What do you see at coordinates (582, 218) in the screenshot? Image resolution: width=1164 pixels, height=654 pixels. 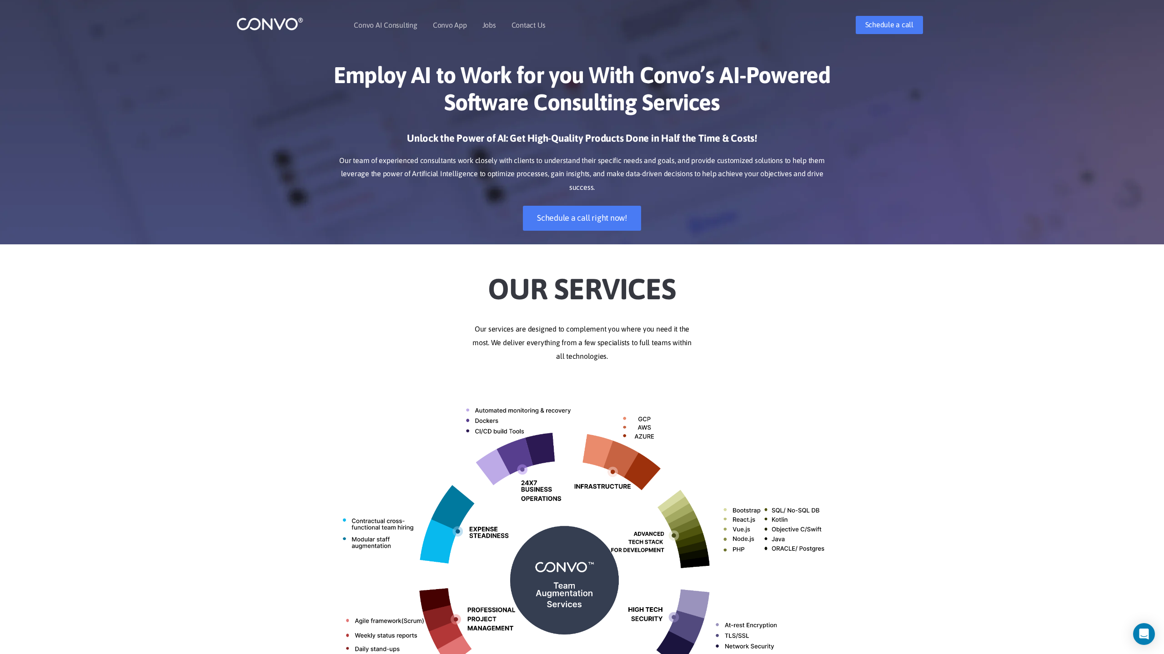 I see `a: Schedule a call right now!` at bounding box center [582, 218].